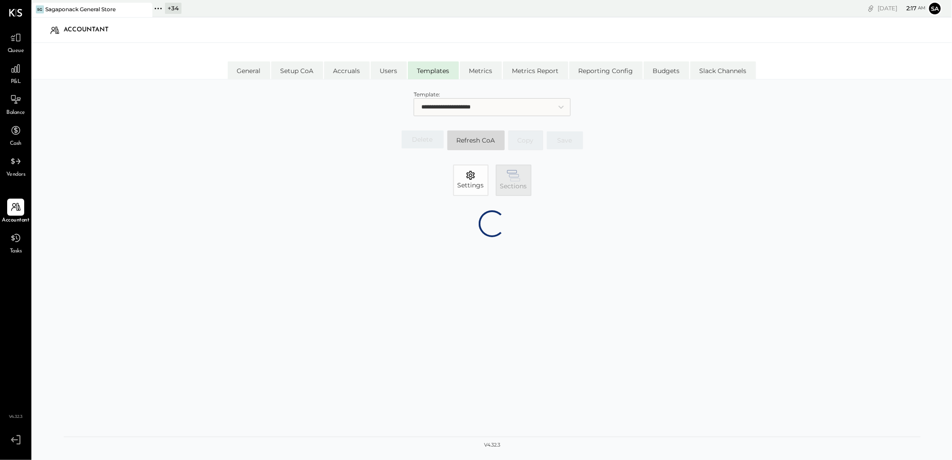  What do you see at coordinates (871, 8) in the screenshot?
I see `div: copy link` at bounding box center [871, 8].